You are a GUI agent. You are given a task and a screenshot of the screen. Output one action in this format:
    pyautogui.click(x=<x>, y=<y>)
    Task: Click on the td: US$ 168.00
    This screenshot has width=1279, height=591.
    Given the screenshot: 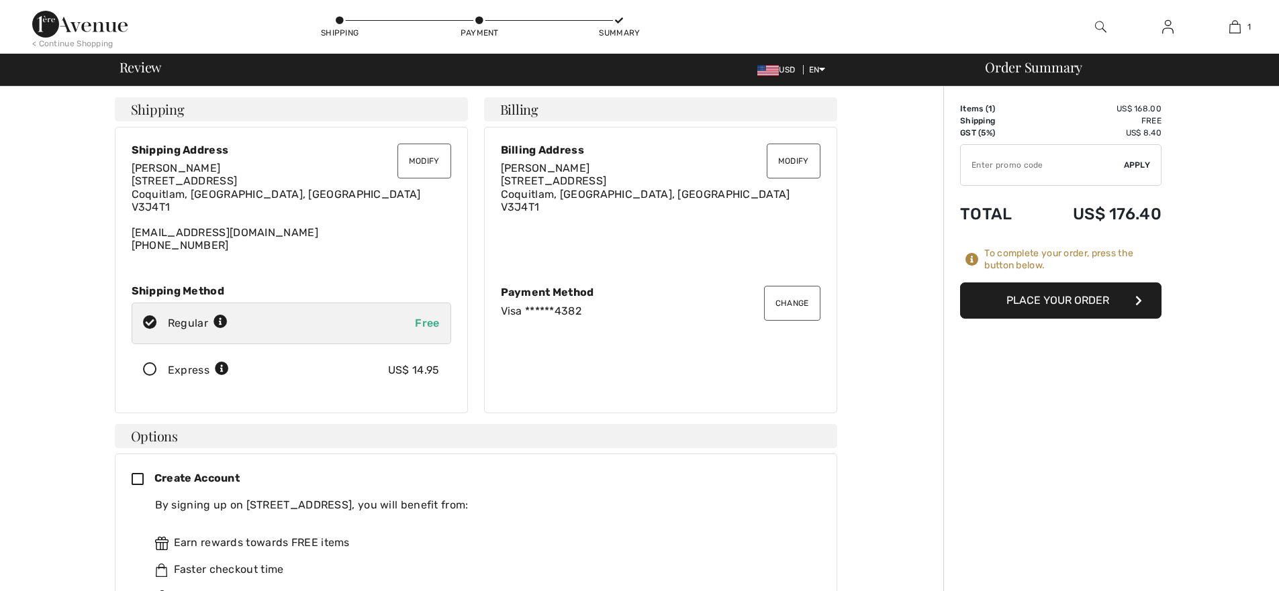 What is the action you would take?
    pyautogui.click(x=1097, y=109)
    